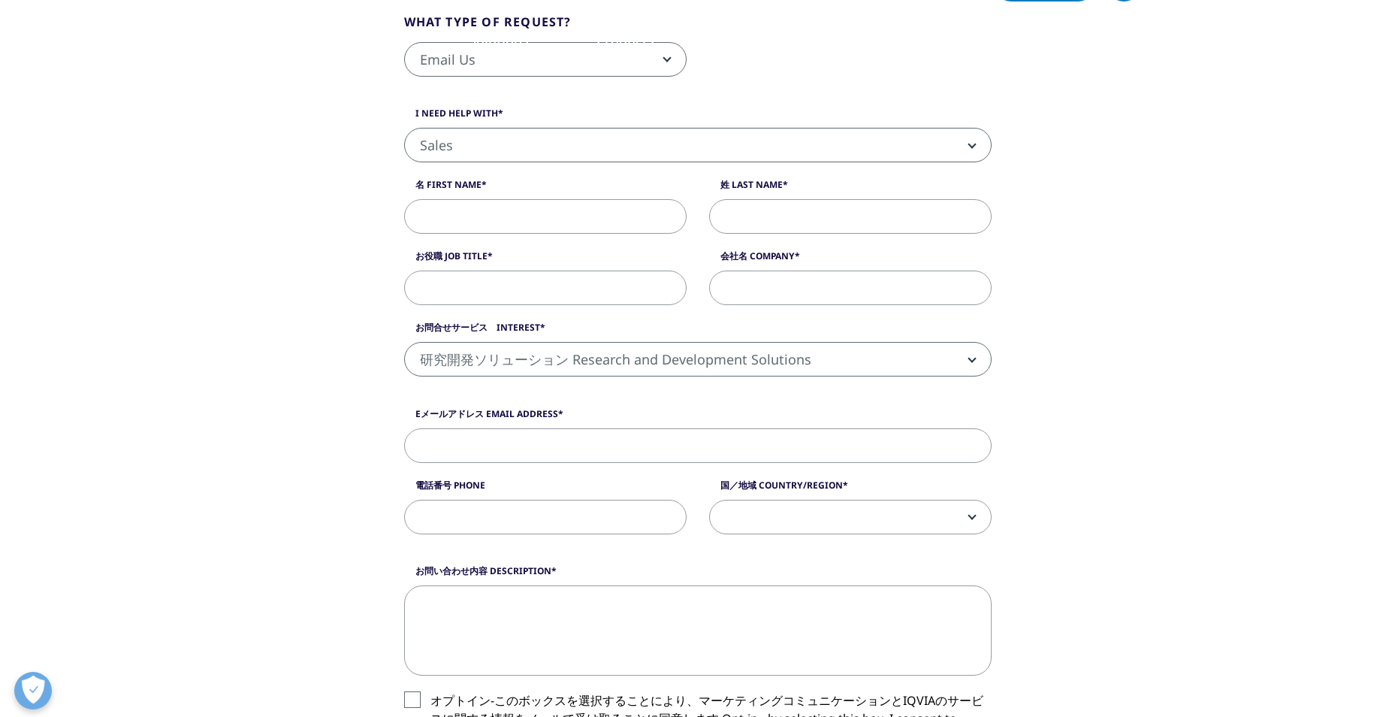 This screenshot has width=1395, height=717. What do you see at coordinates (698, 418) in the screenshot?
I see `label: Eメールアドレス Email Address` at bounding box center [698, 418].